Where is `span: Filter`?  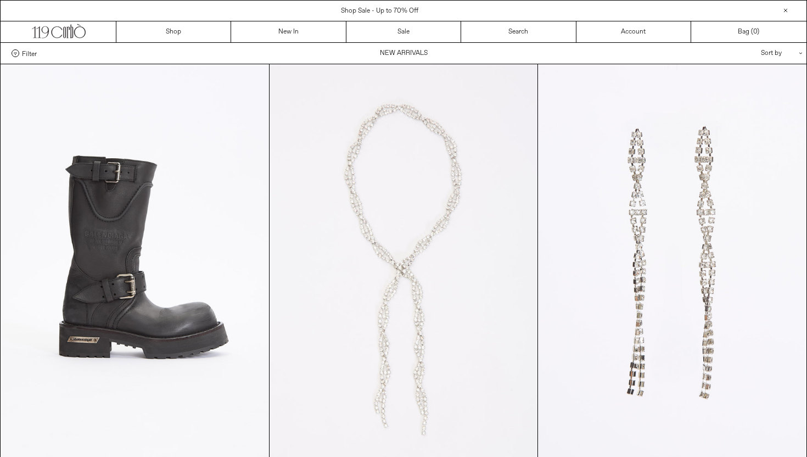
span: Filter is located at coordinates (29, 53).